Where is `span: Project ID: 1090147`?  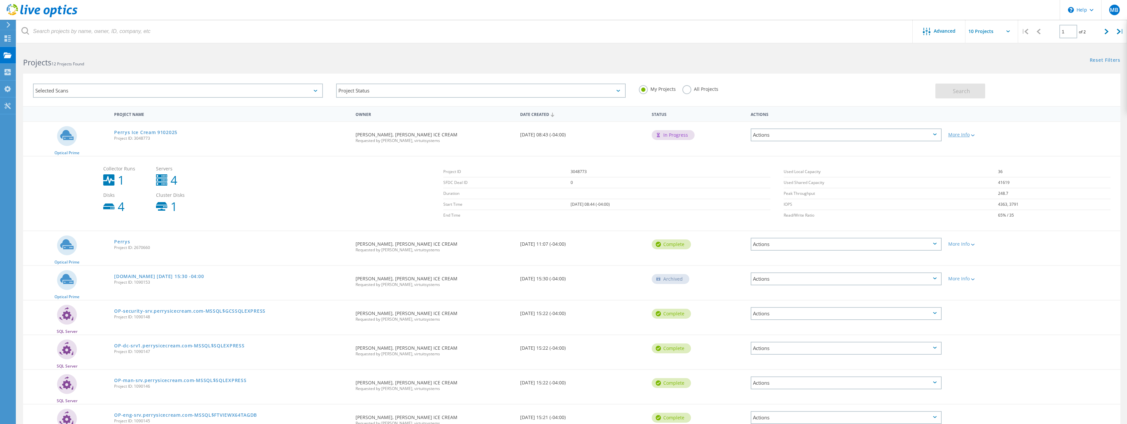
span: Project ID: 1090147 is located at coordinates (232, 351).